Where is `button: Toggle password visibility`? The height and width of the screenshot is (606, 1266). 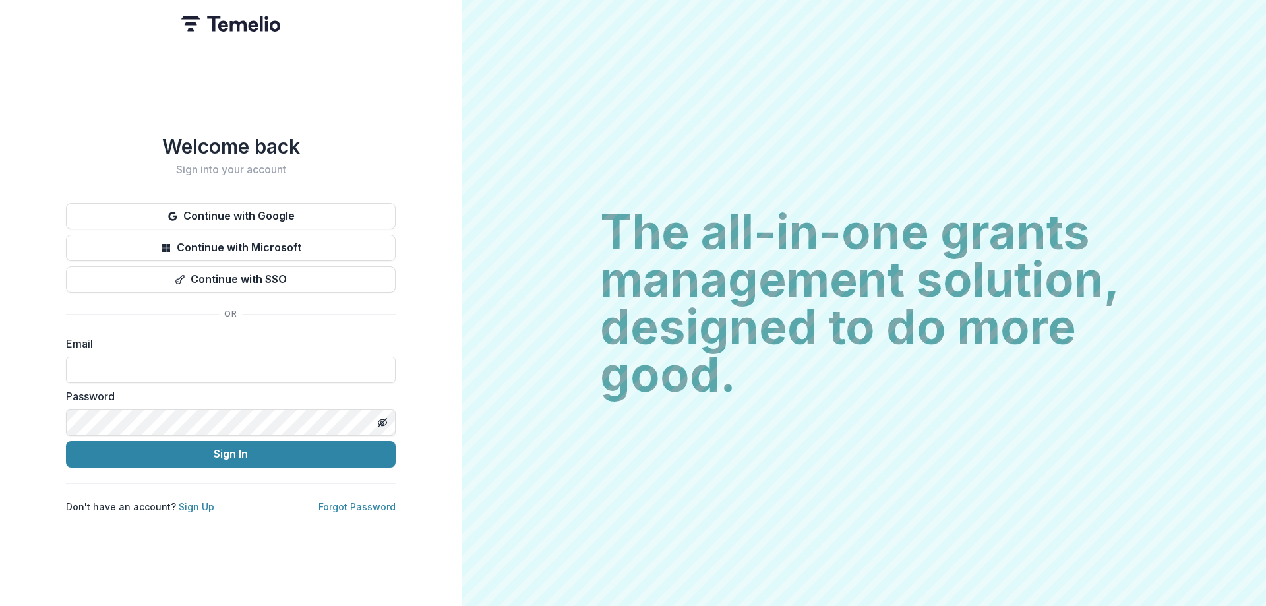 button: Toggle password visibility is located at coordinates (383, 423).